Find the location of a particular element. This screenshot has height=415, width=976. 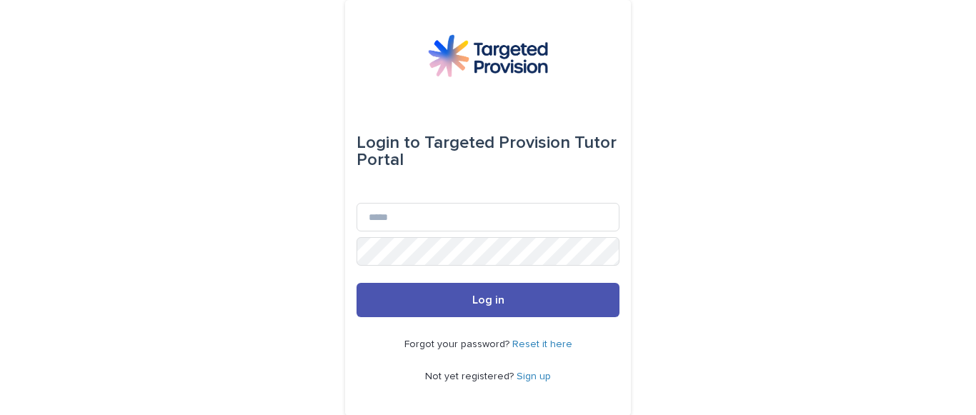

span: Log in is located at coordinates (488, 300).